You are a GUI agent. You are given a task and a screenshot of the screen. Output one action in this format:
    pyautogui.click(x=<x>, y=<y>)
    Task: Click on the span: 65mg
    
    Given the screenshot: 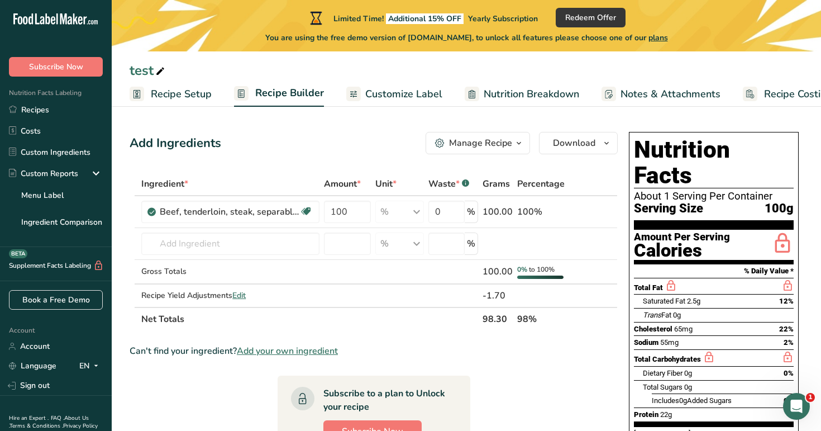 What is the action you would take?
    pyautogui.click(x=683, y=329)
    